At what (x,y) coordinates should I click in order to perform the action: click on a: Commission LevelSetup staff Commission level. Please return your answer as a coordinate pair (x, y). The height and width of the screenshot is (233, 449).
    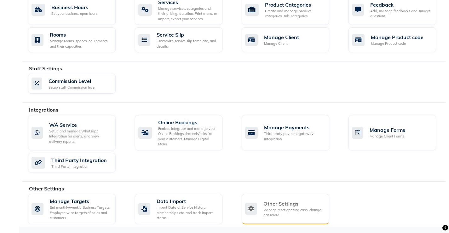
    Looking at the image, I should click on (77, 83).